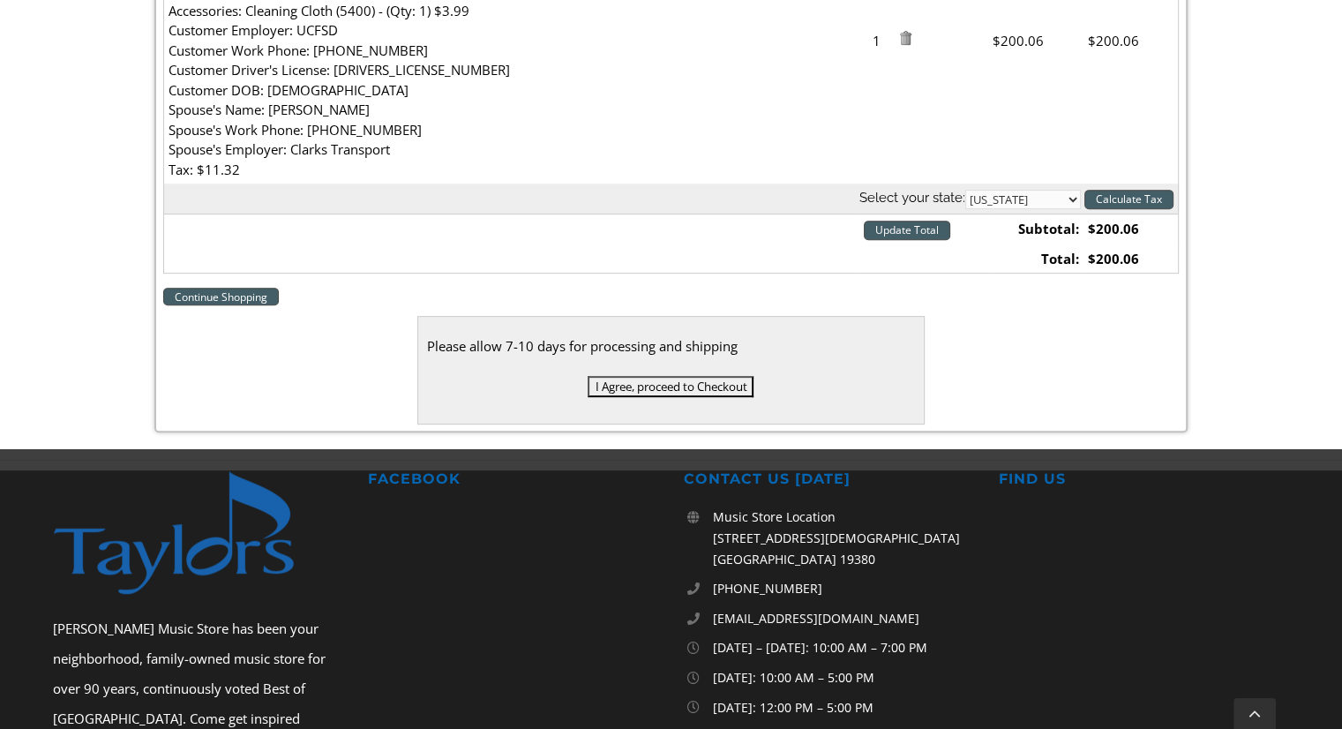  Describe the element at coordinates (906, 38) in the screenshot. I see `img: Remove Item` at that location.